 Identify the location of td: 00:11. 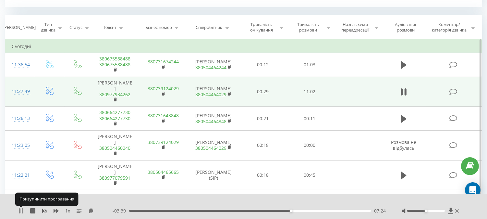
(310, 119).